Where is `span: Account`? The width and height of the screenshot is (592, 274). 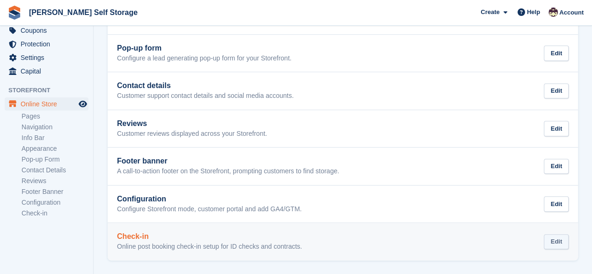 span: Account is located at coordinates (571, 13).